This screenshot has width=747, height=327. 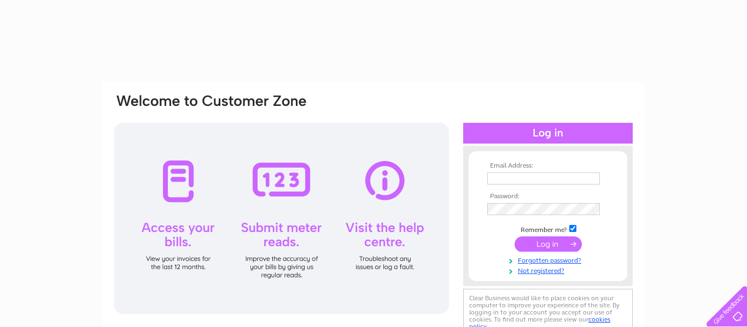 What do you see at coordinates (548, 229) in the screenshot?
I see `td: Remember me?` at bounding box center [548, 229].